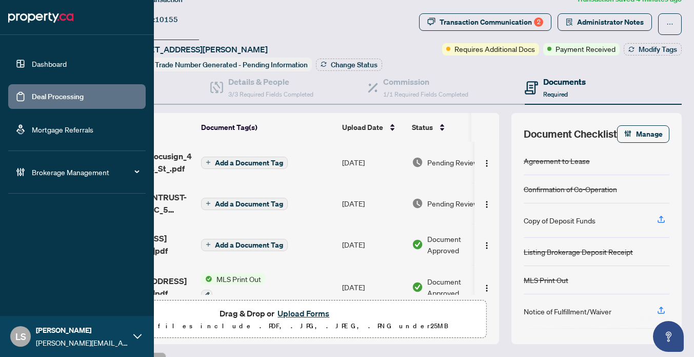  Describe the element at coordinates (650, 134) in the screenshot. I see `span: Manage` at that location.